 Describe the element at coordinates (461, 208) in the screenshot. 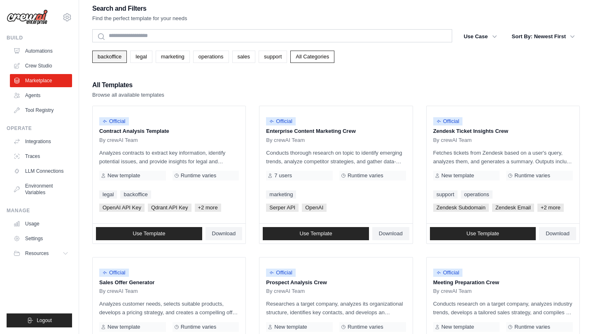

I see `span: Zendesk Subdomain` at that location.